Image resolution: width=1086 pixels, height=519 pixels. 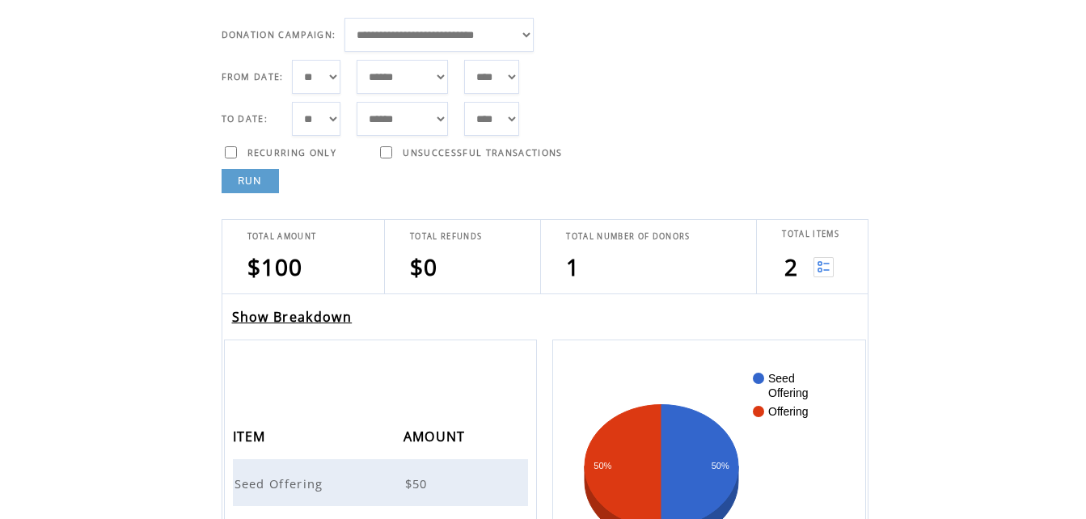 I want to click on span: $50, so click(x=418, y=484).